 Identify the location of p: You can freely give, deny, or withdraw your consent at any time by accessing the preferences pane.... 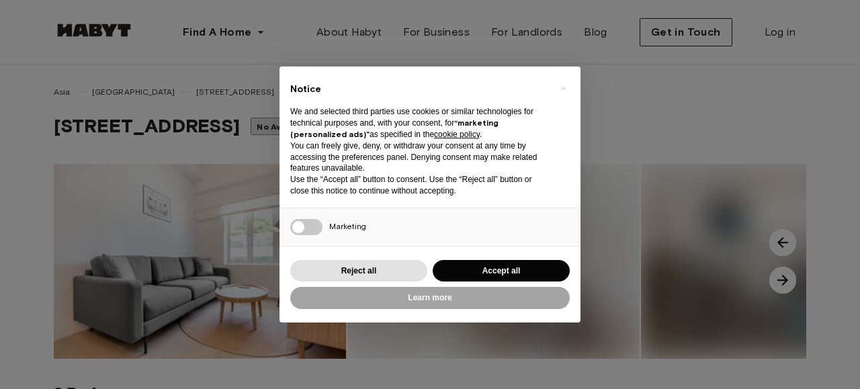
(419, 157).